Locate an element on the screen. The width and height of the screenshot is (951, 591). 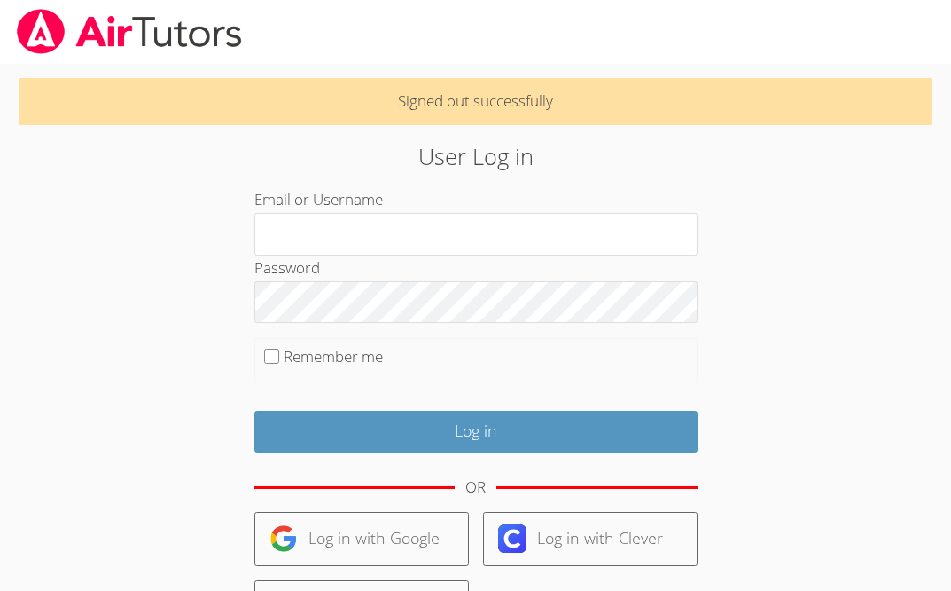
img: airtutors_banner-c4298cdbf04f3fff15de1276eac7730deb9818008684d7c2e4769d2f7ddbe033.png is located at coordinates (129, 31).